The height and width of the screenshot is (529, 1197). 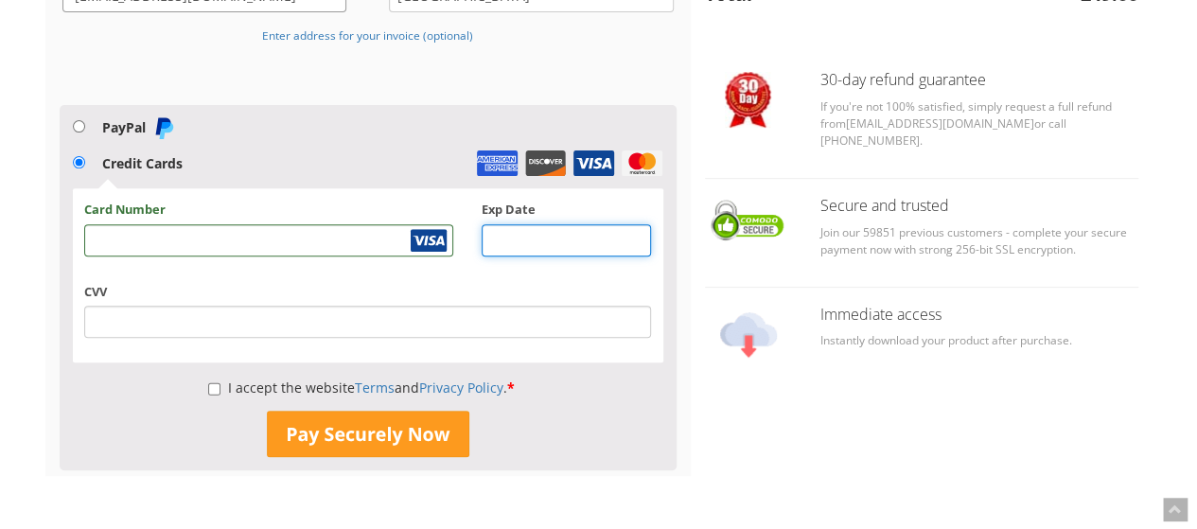 What do you see at coordinates (138, 127) in the screenshot?
I see `label: PayPal` at bounding box center [138, 127].